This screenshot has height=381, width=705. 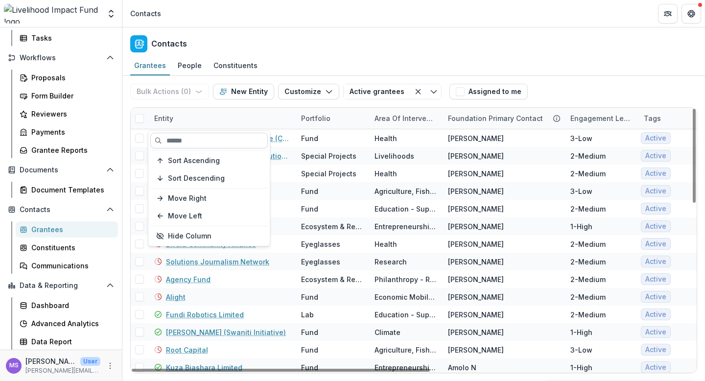 I want to click on button: Open Documents, so click(x=61, y=170).